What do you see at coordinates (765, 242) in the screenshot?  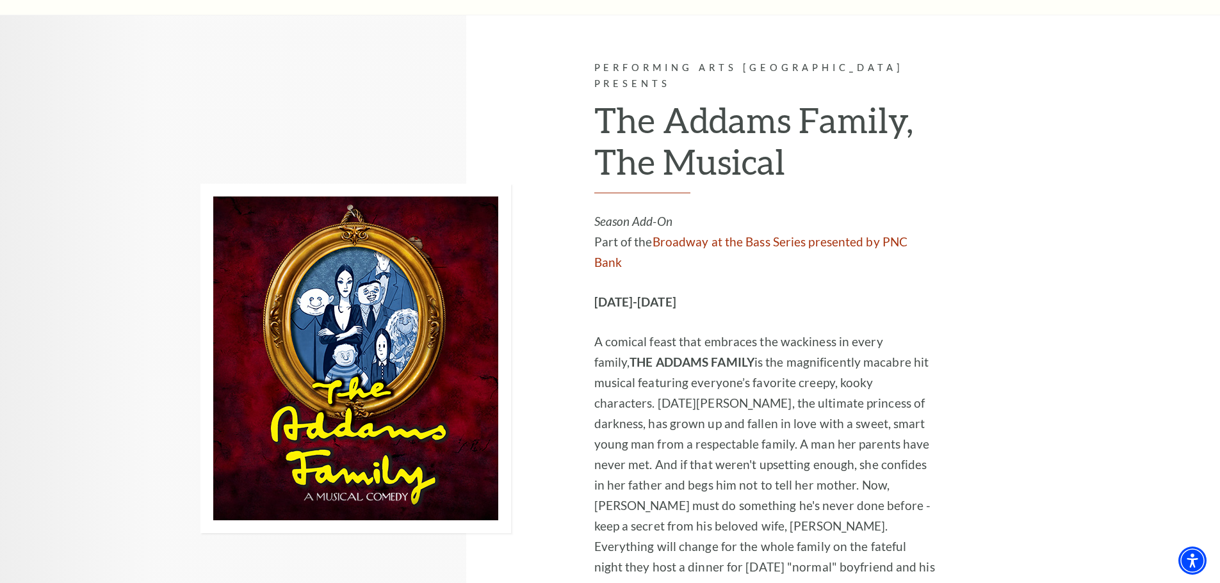 I see `p: Part of the` at bounding box center [765, 242].